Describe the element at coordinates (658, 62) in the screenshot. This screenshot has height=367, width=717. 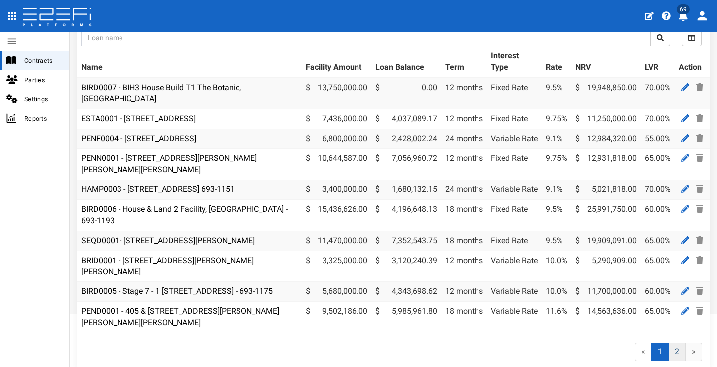
I see `th: LVR` at that location.